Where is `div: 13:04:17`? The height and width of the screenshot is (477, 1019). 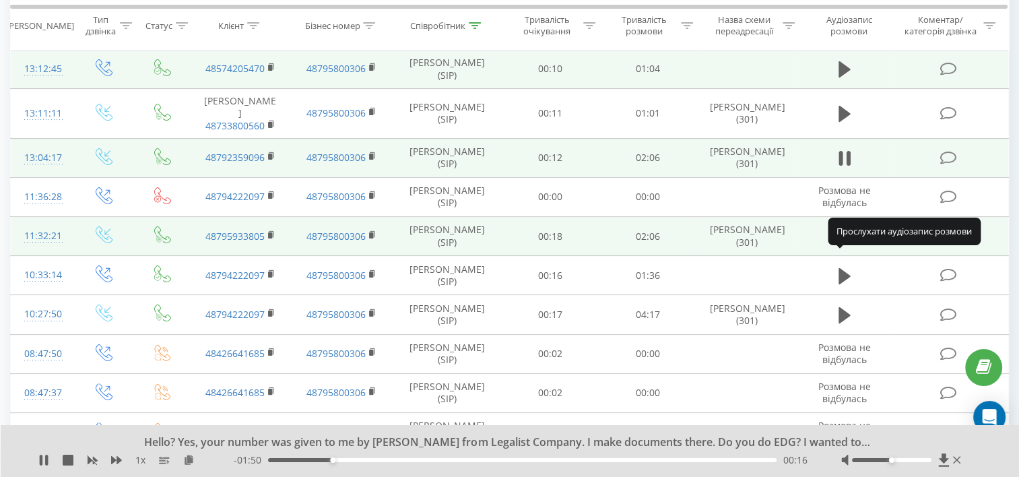 div: 13:04:17 is located at coordinates (42, 158).